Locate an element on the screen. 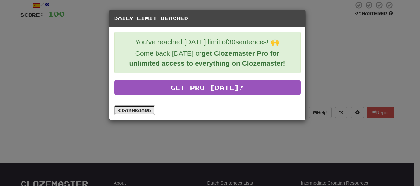 This screenshot has height=186, width=420. a: Dashboard is located at coordinates (135, 110).